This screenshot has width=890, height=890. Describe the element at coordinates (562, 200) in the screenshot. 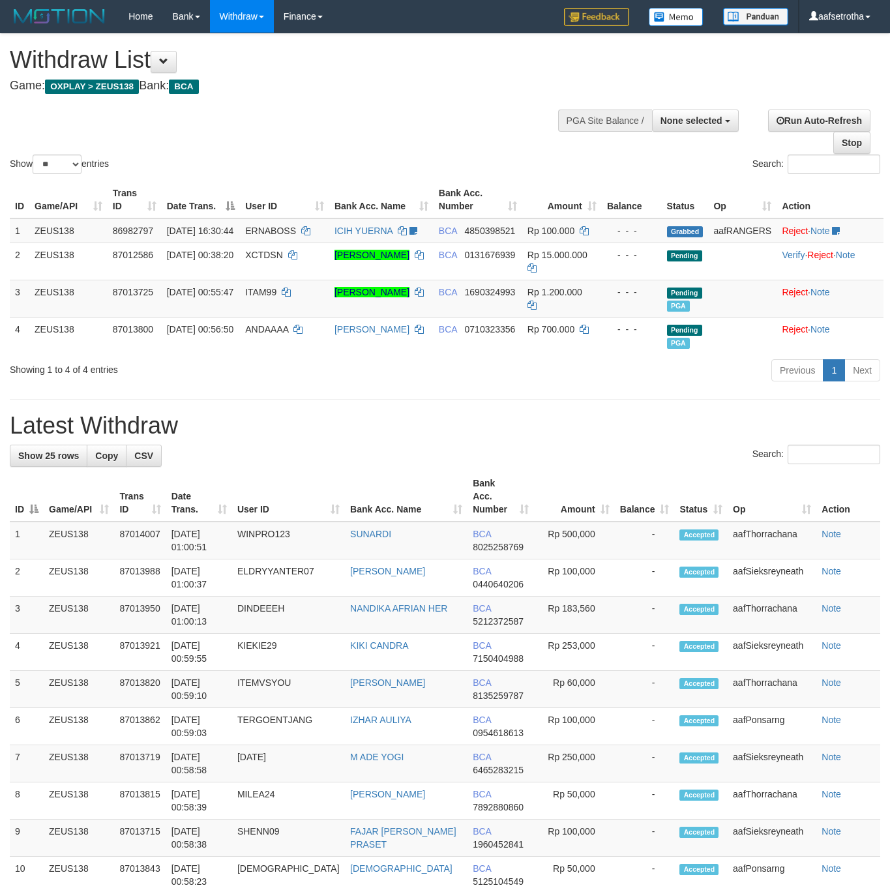

I see `th: Amount: activate to sort column ascending` at that location.